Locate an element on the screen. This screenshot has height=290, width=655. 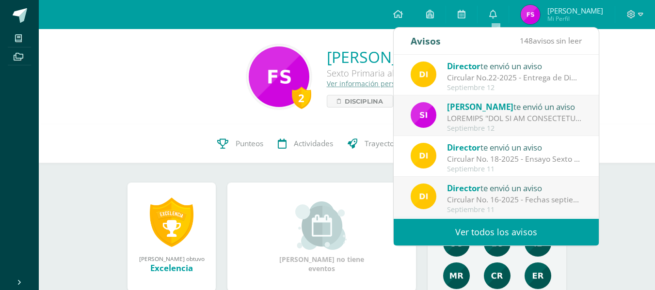
div: Circular No. 16-2025 - Fechas septiembre: Estimados padres de familia y/o encargados Compartimos ... is located at coordinates (514, 200).